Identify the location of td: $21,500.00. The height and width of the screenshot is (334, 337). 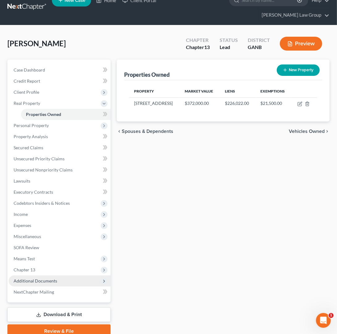
(273, 103).